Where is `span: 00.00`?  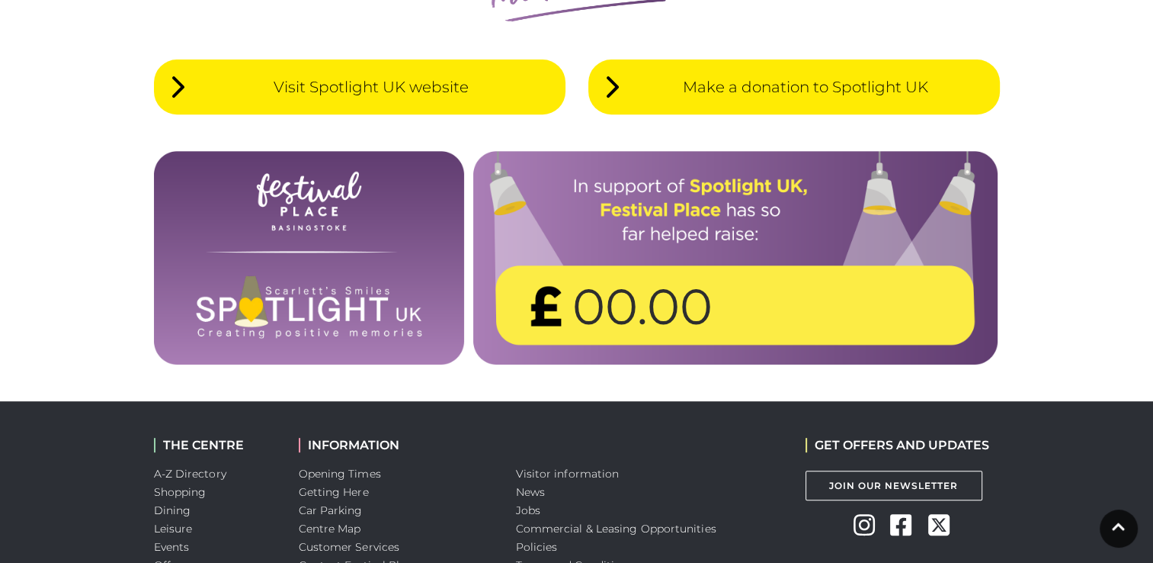 span: 00.00 is located at coordinates (643, 306).